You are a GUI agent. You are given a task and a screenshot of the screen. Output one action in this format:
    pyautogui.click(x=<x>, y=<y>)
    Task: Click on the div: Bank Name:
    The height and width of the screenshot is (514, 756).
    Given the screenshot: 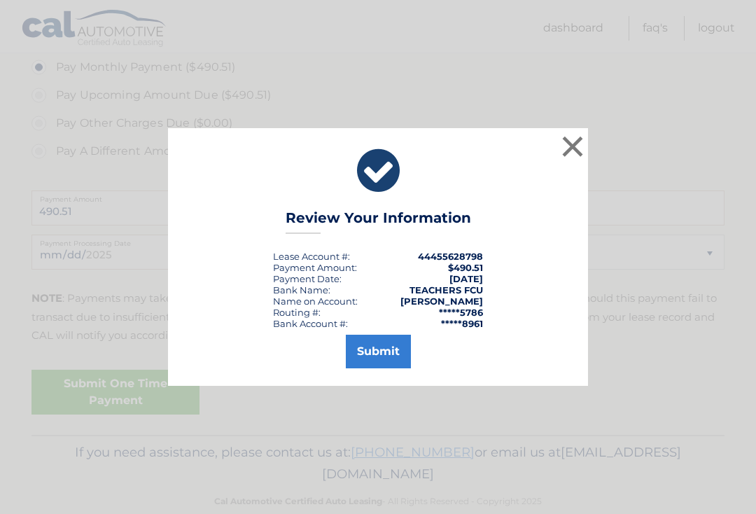 What is the action you would take?
    pyautogui.click(x=302, y=290)
    